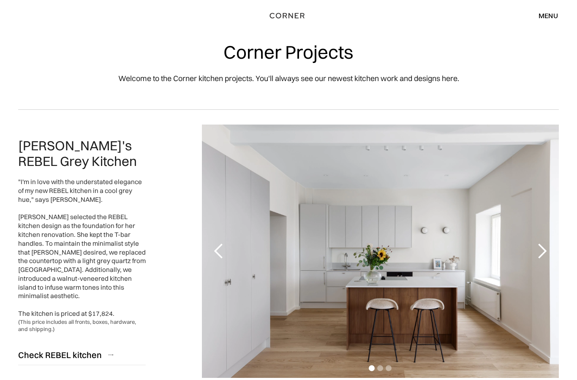  I want to click on div: previous slide, so click(219, 251).